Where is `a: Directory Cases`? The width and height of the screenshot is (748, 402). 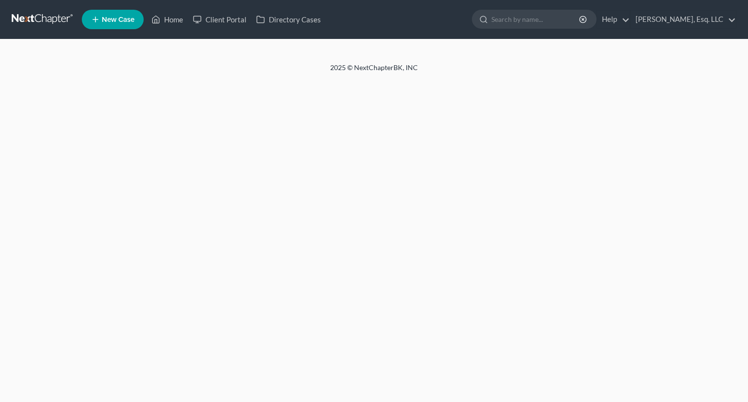
a: Directory Cases is located at coordinates (288, 19).